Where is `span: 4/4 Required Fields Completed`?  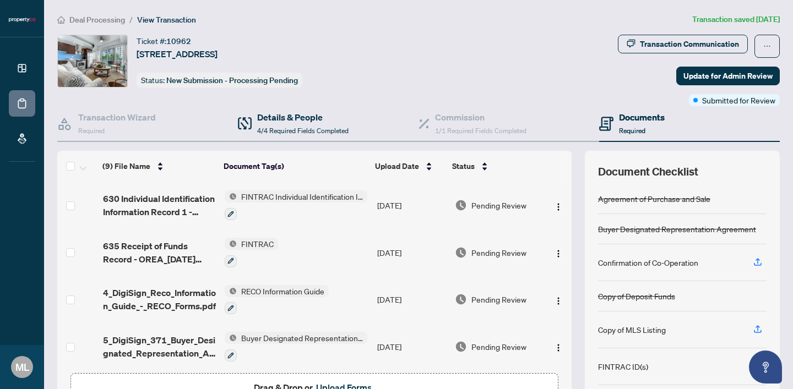 span: 4/4 Required Fields Completed is located at coordinates (303, 130).